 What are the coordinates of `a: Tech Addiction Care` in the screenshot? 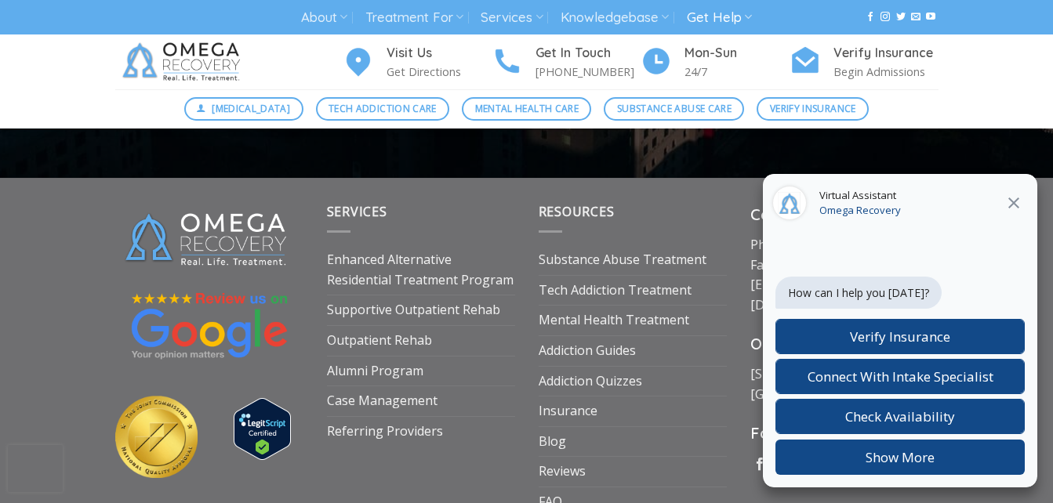 It's located at (383, 109).